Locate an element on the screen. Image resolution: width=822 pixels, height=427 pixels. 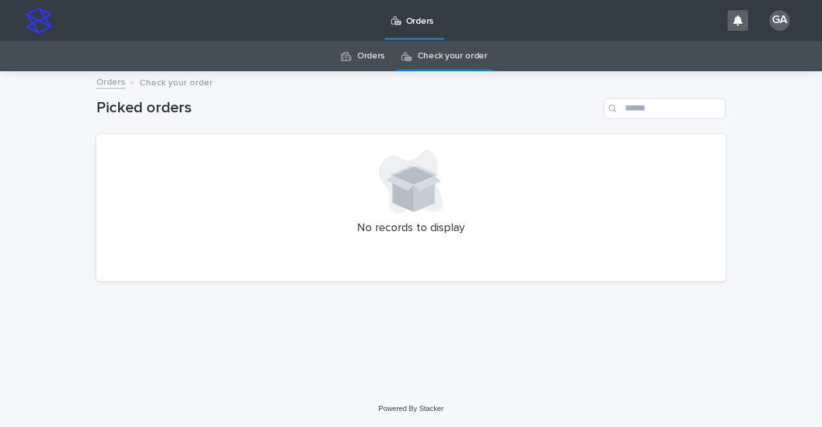
p: No records to display is located at coordinates (411, 229).